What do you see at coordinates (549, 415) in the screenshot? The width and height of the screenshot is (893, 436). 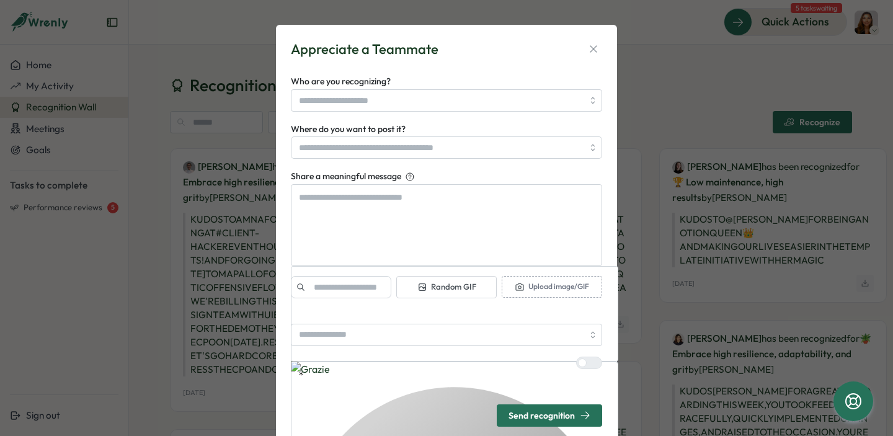 I see `button: Send recognition` at bounding box center [549, 415].